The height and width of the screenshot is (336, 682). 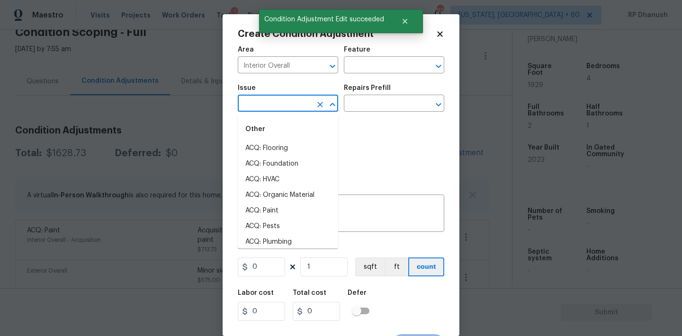 What do you see at coordinates (396, 267) in the screenshot?
I see `button: ft` at bounding box center [396, 267].